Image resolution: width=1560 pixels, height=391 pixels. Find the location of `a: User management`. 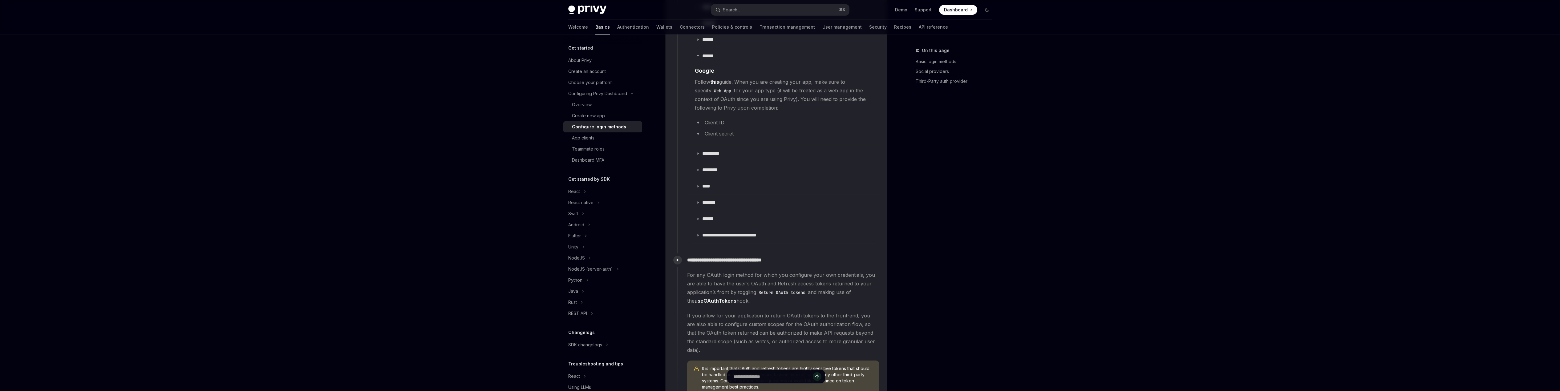

a: User management is located at coordinates (842, 27).